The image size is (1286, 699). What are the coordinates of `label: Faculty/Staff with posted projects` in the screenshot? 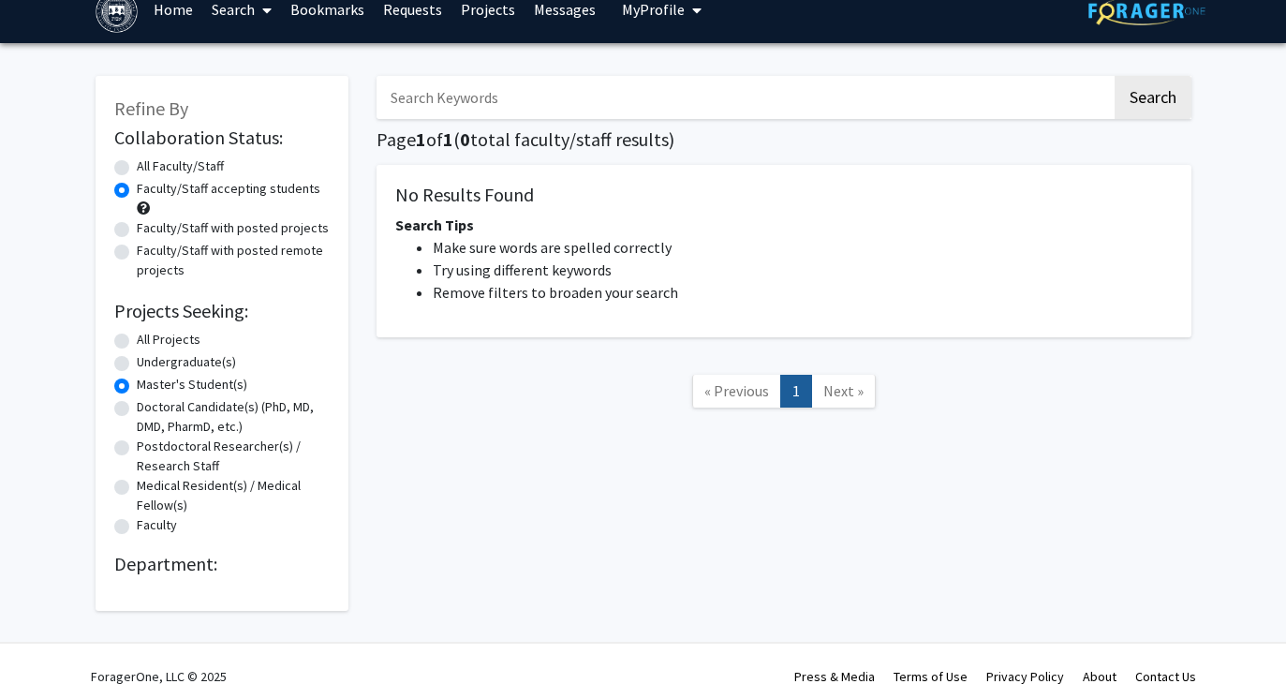 It's located at (232, 228).